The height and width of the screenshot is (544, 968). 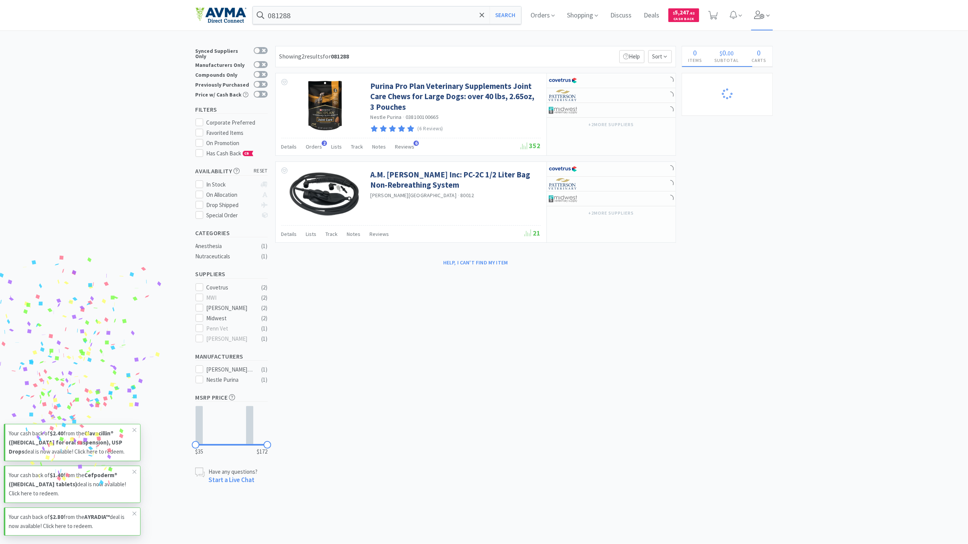 What do you see at coordinates (505, 15) in the screenshot?
I see `button: Search` at bounding box center [505, 15].